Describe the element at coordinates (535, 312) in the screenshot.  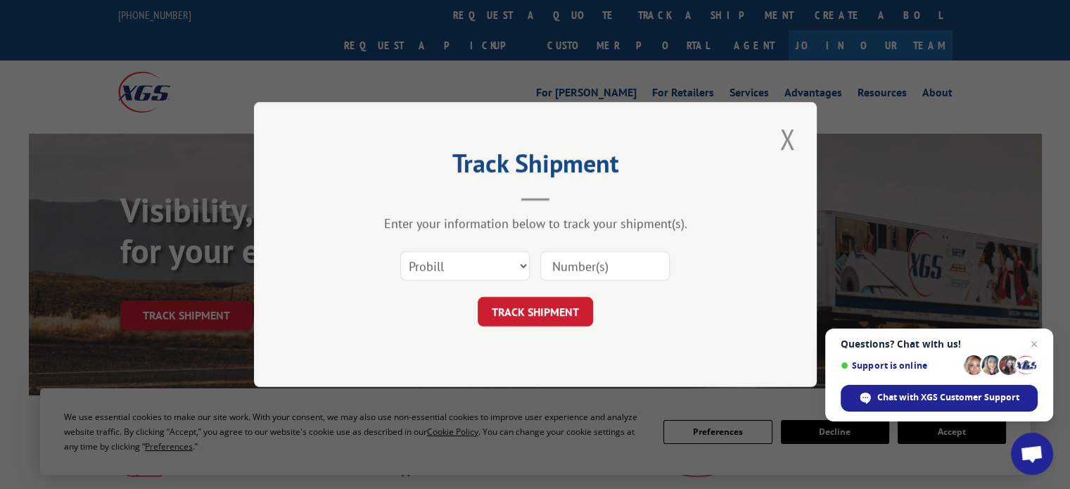
I see `button: TRACK SHIPMENT` at that location.